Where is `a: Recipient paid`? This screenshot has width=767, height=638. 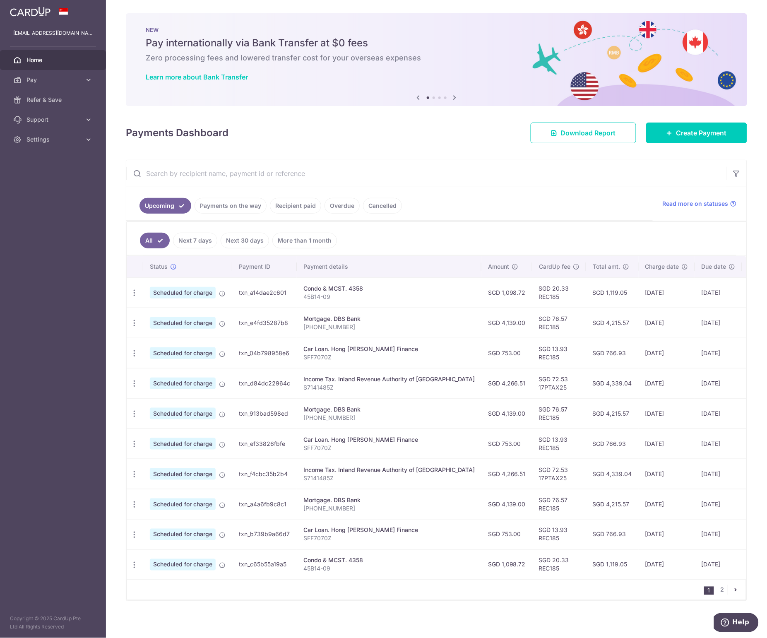 a: Recipient paid is located at coordinates (296, 206).